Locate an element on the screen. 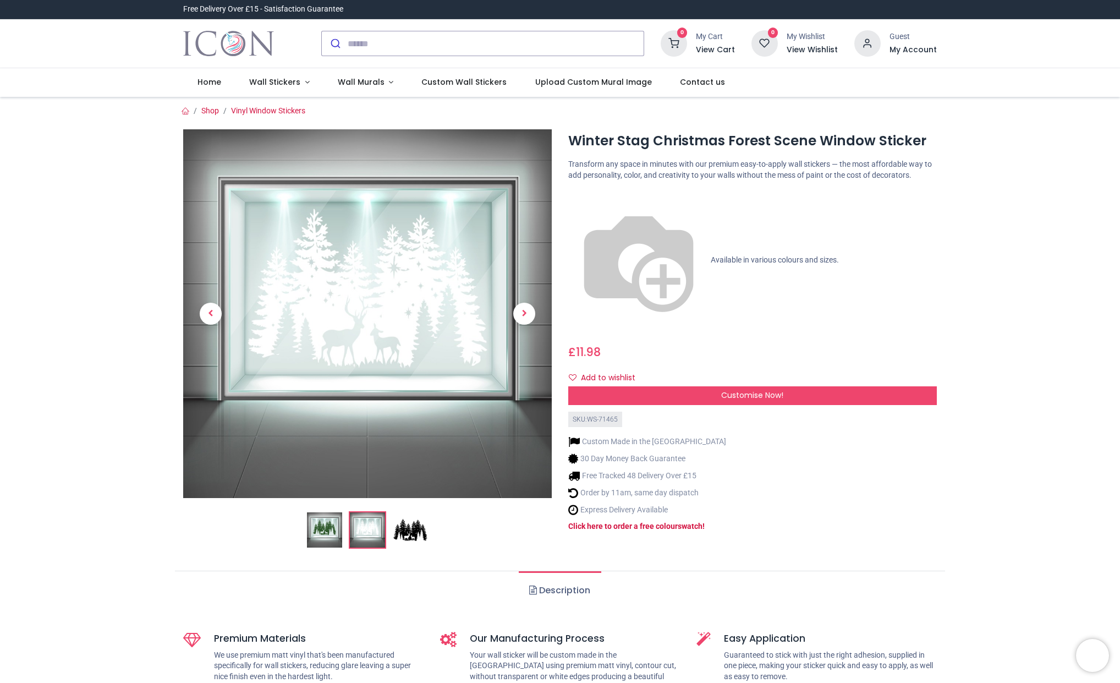 The height and width of the screenshot is (683, 1120). span: Available in various colours and sizes. is located at coordinates (775, 259).